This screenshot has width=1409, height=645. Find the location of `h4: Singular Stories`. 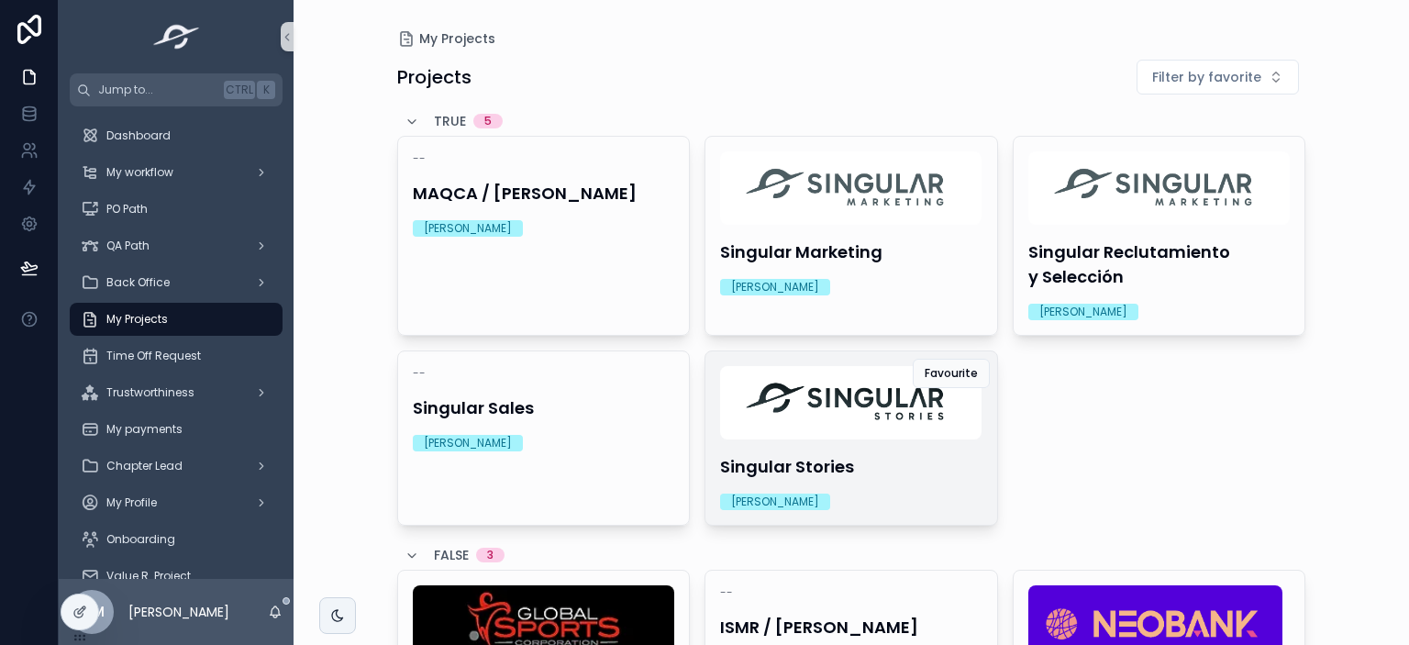

h4: Singular Stories is located at coordinates (851, 466).